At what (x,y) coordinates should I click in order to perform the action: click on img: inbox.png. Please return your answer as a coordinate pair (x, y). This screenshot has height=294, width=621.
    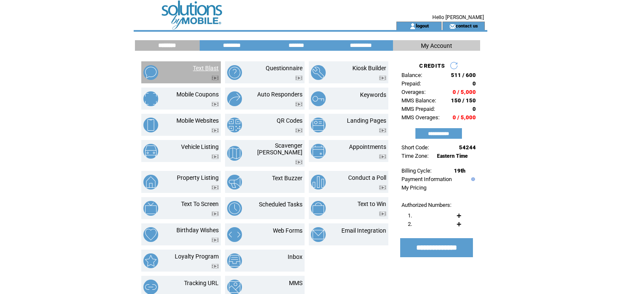
    Looking at the image, I should click on (234, 260).